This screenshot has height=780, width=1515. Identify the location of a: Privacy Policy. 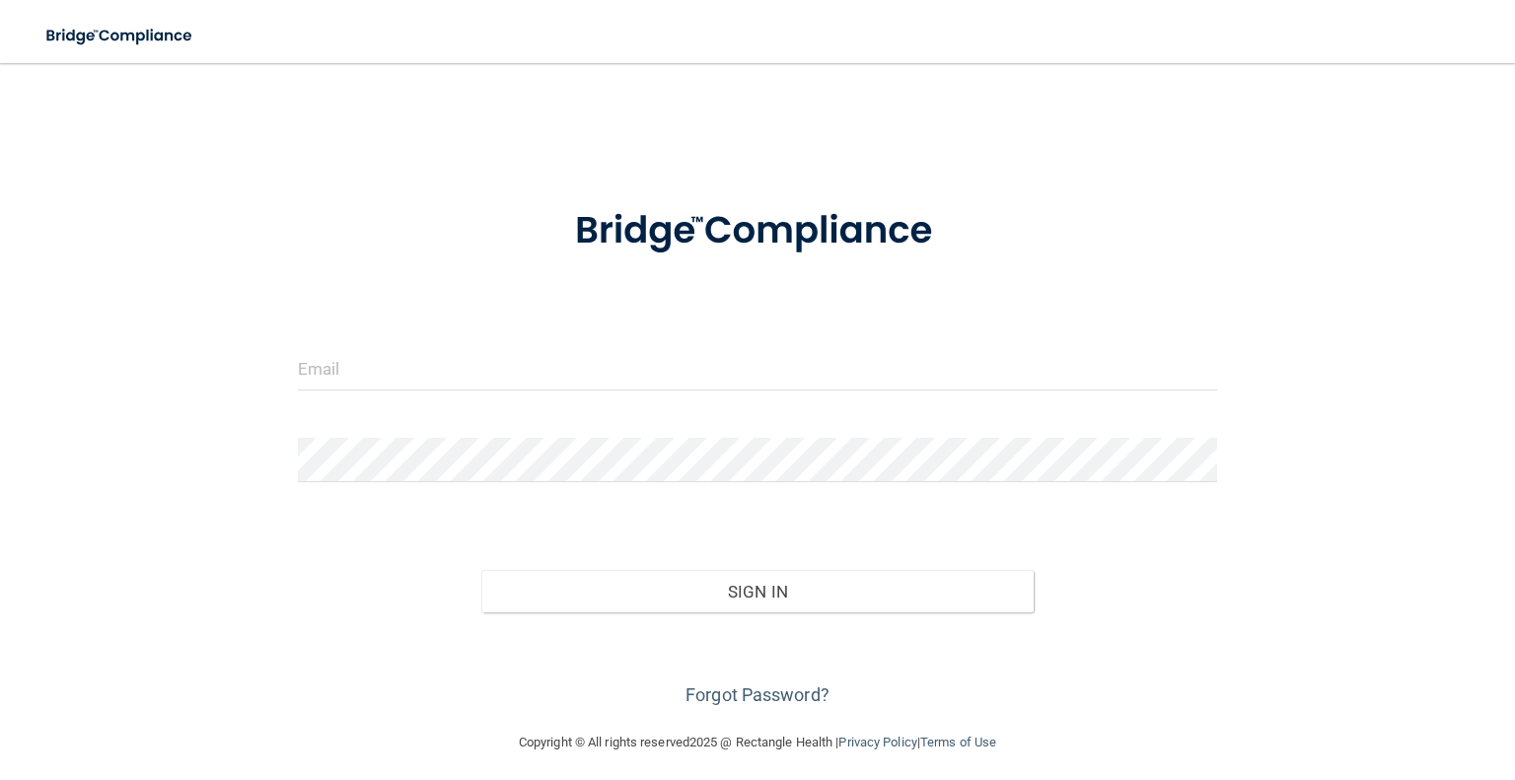
(877, 742).